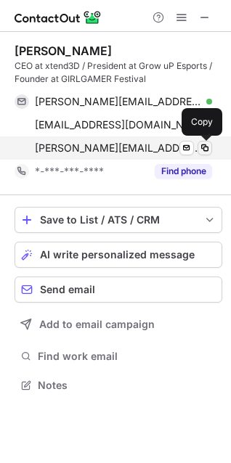 This screenshot has height=463, width=231. Describe the element at coordinates (97, 324) in the screenshot. I see `span: Add to email campaign` at that location.